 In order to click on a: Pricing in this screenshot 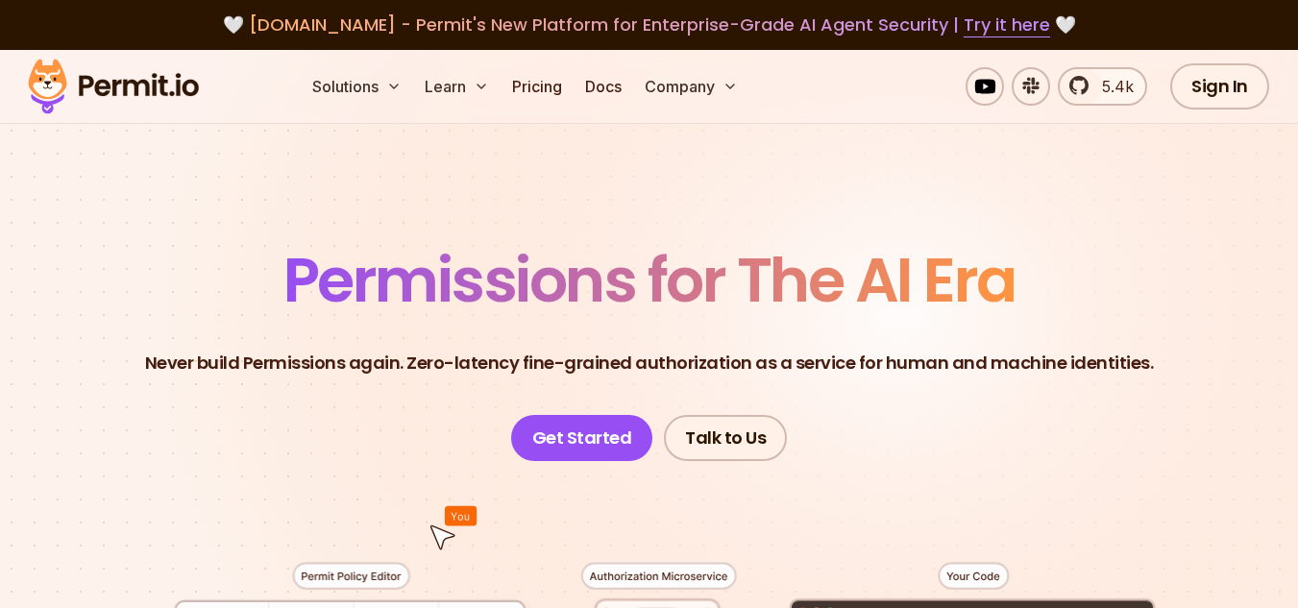, I will do `click(537, 86)`.